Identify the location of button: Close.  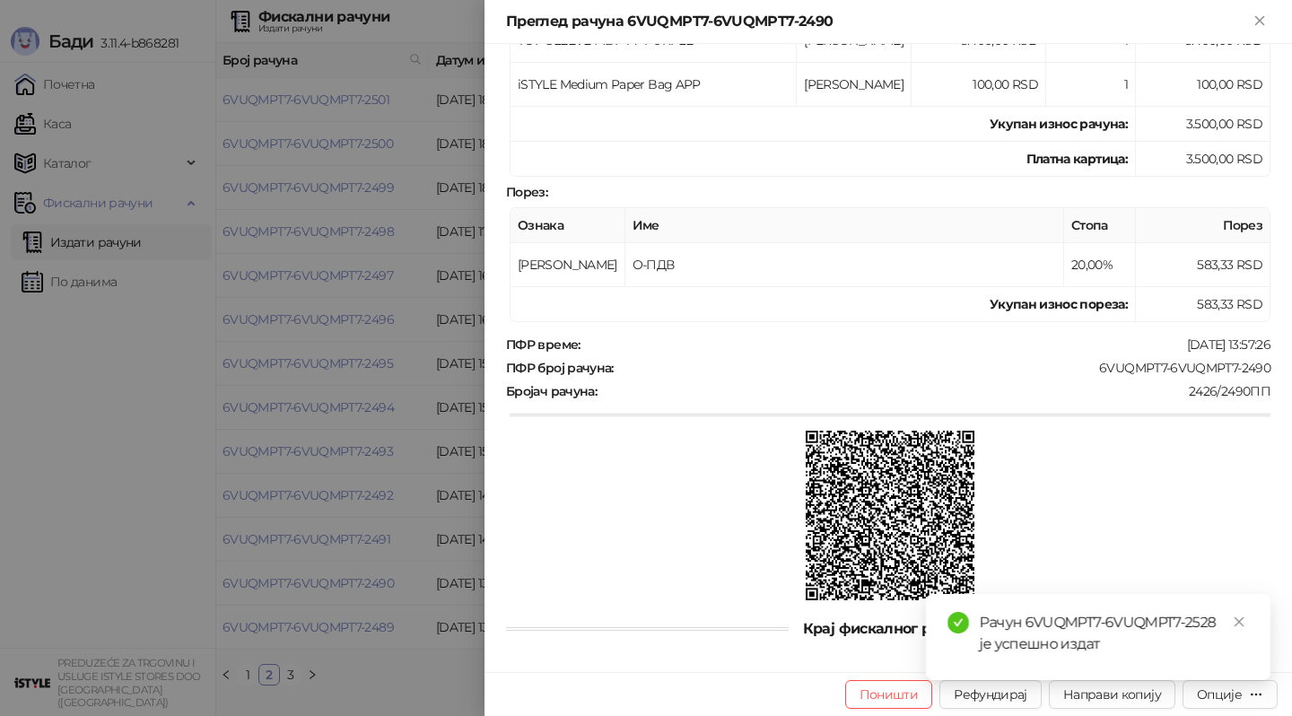
(1259, 22).